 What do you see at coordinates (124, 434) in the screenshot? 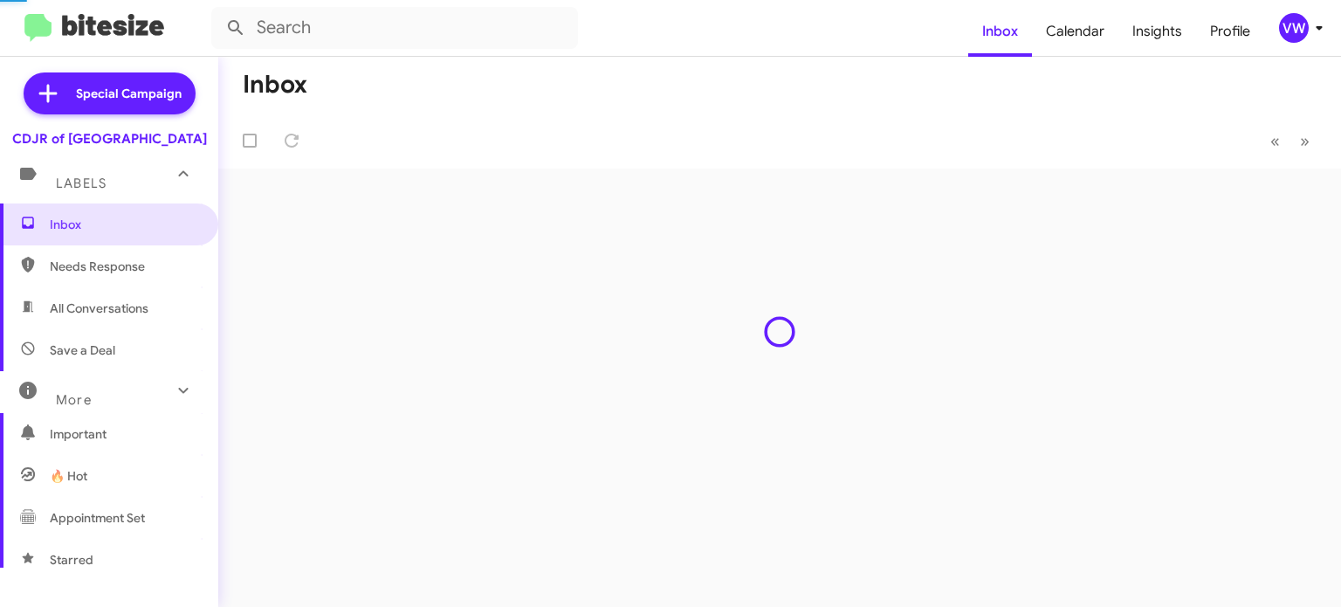
I see `span: Important` at bounding box center [124, 434].